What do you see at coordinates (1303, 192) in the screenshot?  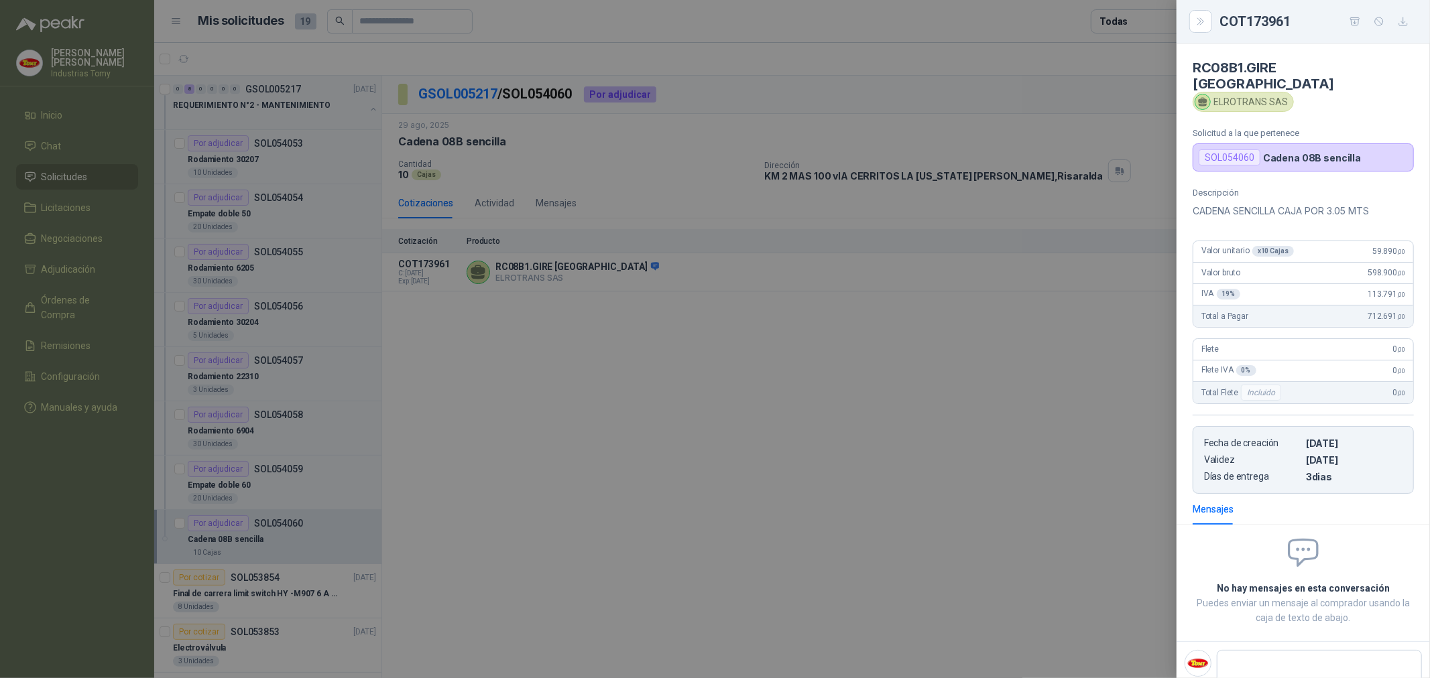 I see `p: Descripción` at bounding box center [1303, 192].